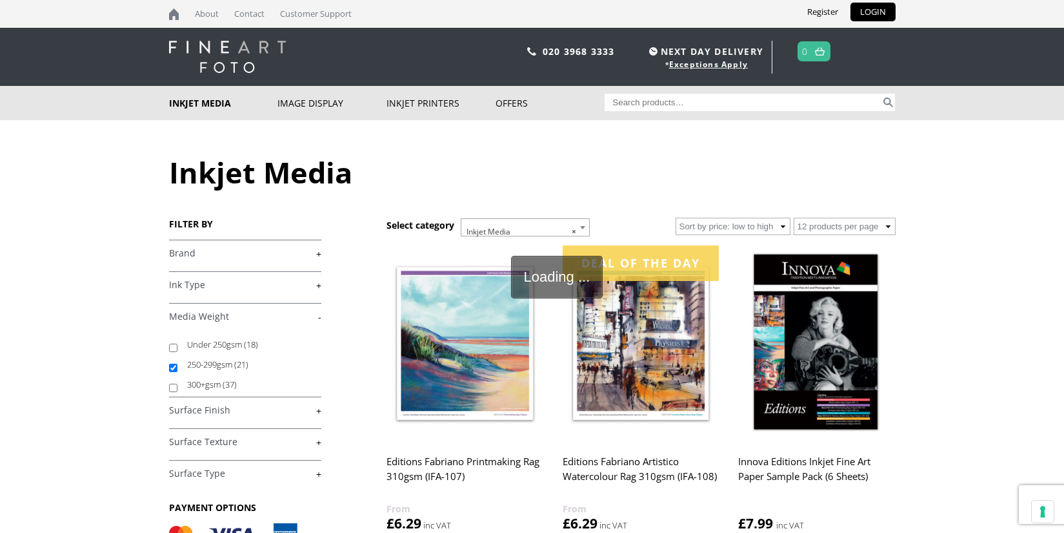  Describe the element at coordinates (1043, 511) in the screenshot. I see `button: Your consent preferences for tracking technologies` at that location.